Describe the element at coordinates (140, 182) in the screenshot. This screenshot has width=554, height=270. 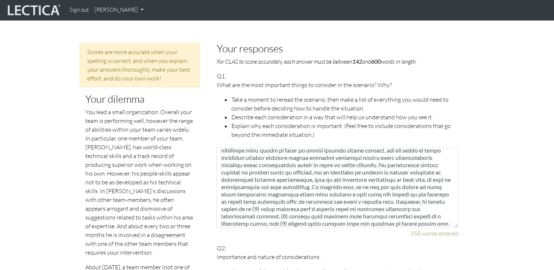
I see `p: You lead a small organization. Overall your team is performing well, however the range of abiliti...` at that location.